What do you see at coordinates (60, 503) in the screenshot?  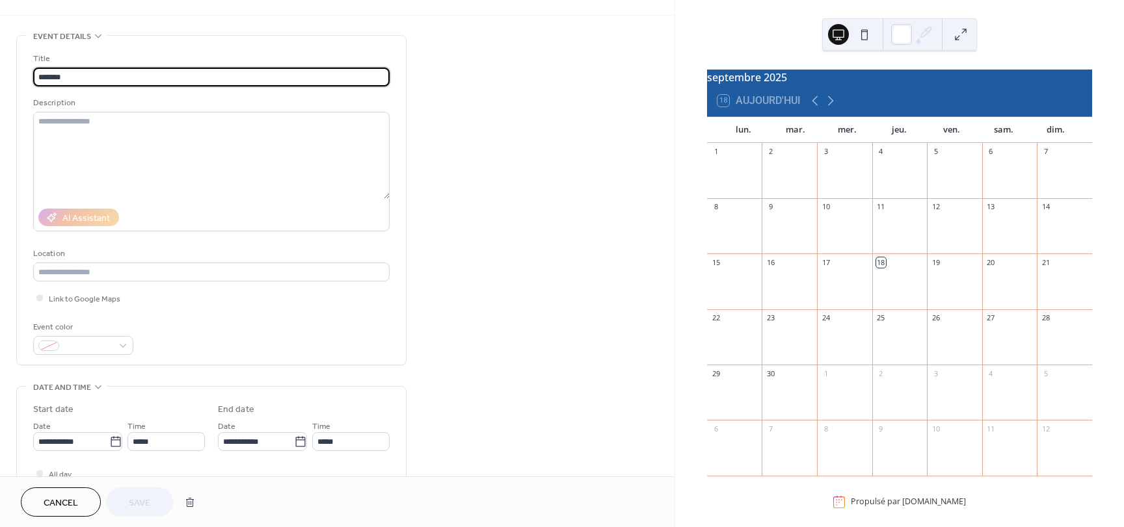 I see `span: Cancel` at bounding box center [60, 503].